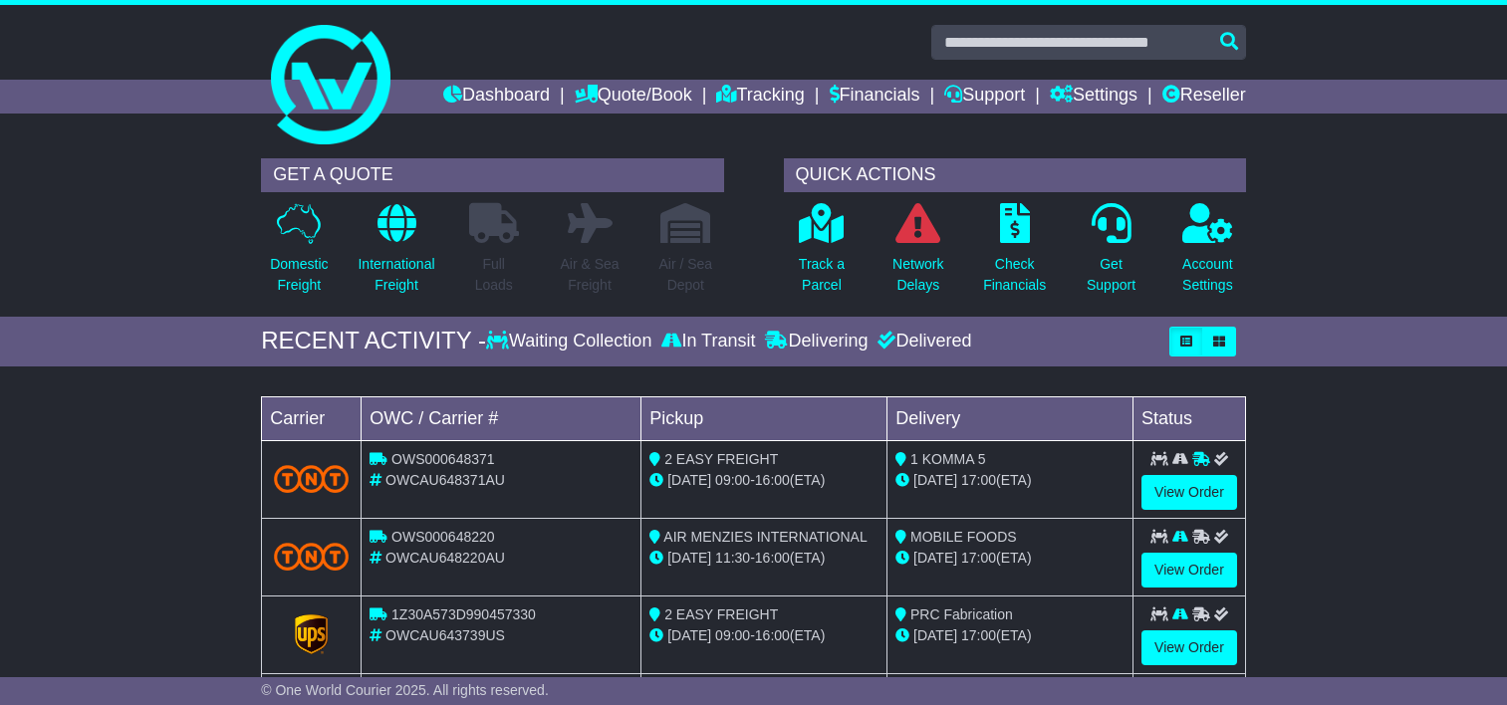 This screenshot has width=1507, height=705. I want to click on a: DomesticFreight, so click(299, 254).